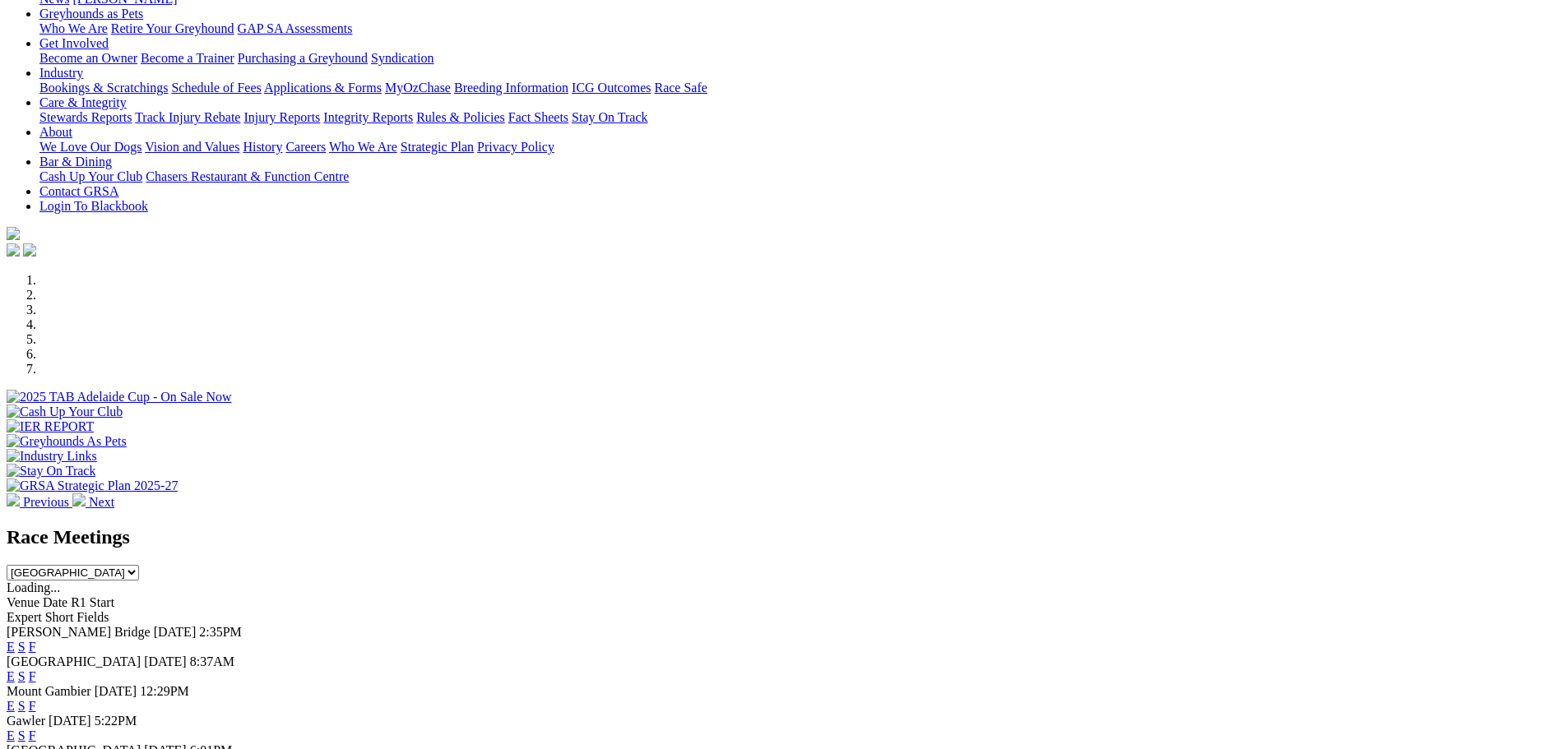 The width and height of the screenshot is (1567, 749). What do you see at coordinates (187, 117) in the screenshot?
I see `a: Track Injury Rebate` at bounding box center [187, 117].